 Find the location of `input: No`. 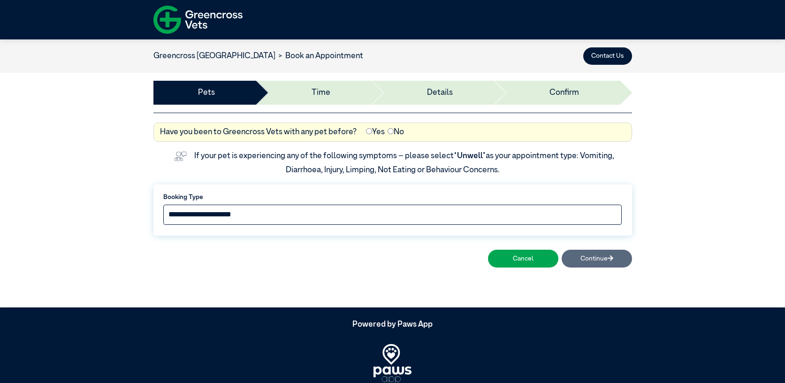

input: No is located at coordinates (390, 131).